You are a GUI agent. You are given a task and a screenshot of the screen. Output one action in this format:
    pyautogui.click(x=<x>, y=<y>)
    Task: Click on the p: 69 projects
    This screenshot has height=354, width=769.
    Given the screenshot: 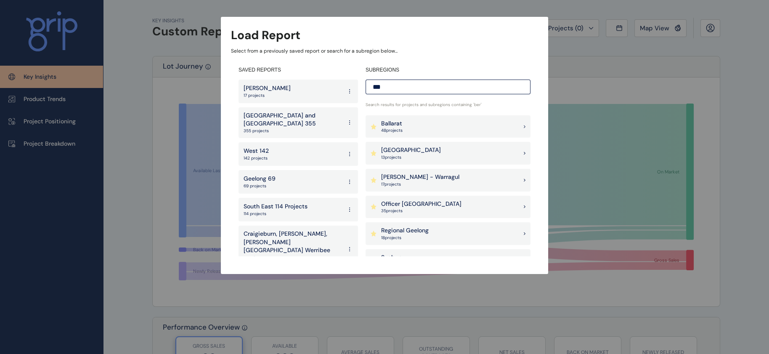 What is the action you would take?
    pyautogui.click(x=259, y=186)
    